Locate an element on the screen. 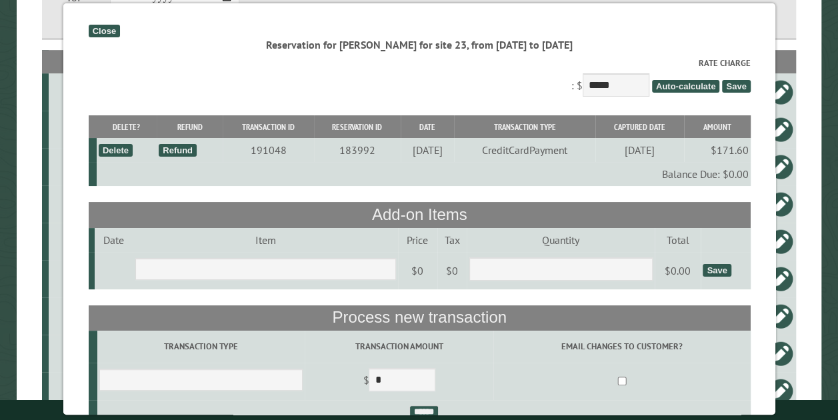  span: Save is located at coordinates (736, 86).